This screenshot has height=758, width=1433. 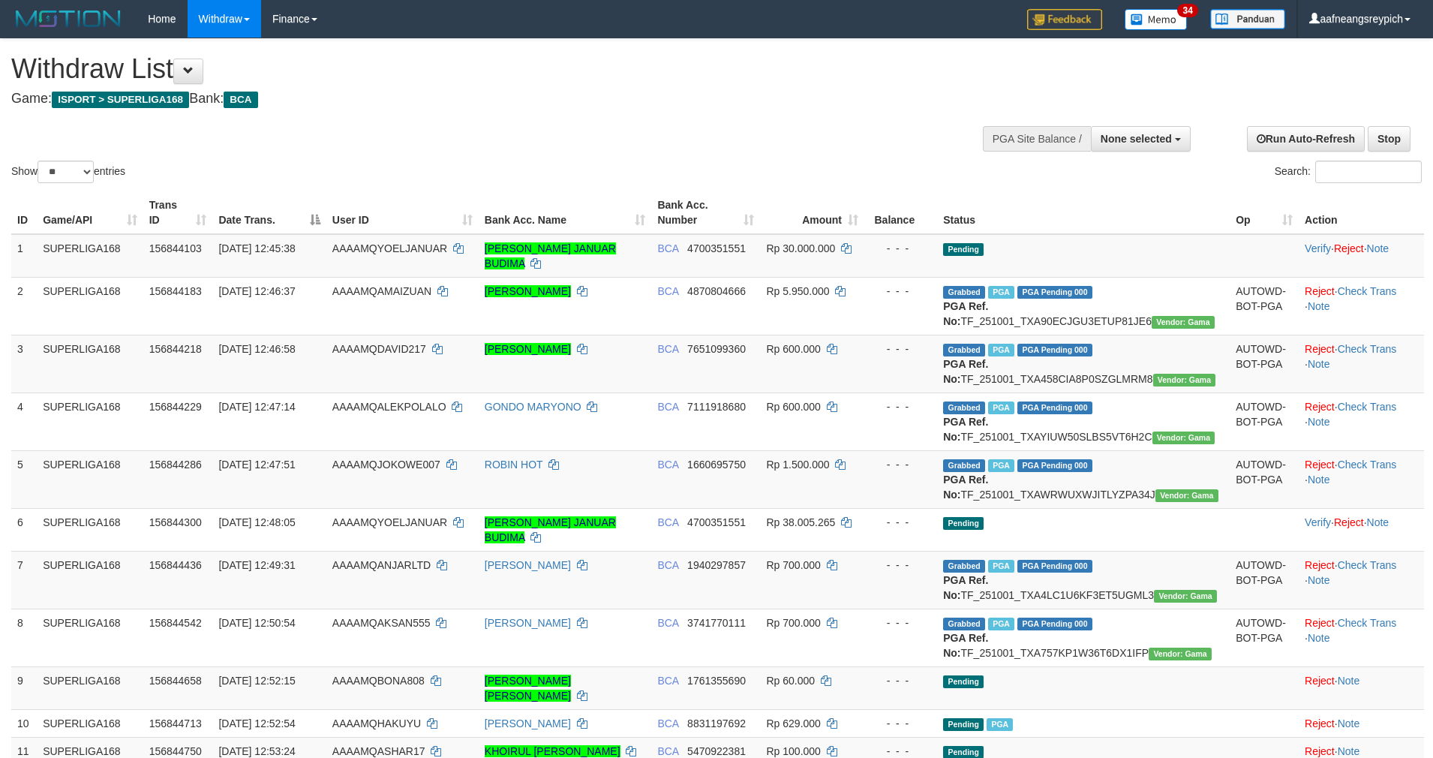 I want to click on span: AAAAMQAMAIZUAN, so click(x=382, y=291).